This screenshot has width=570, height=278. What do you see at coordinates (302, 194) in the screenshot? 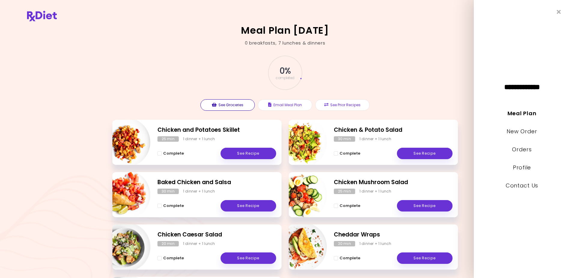
I see `img: Info - Chicken Mushroom Salad` at bounding box center [302, 194].